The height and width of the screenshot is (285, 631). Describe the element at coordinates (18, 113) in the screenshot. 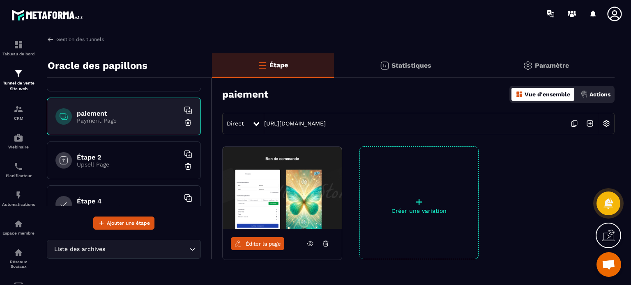

I see `a: formationformationCRM` at that location.